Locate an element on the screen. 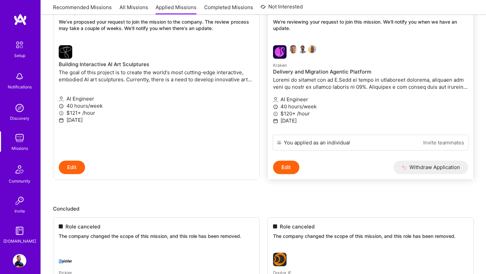 Image resolution: width=486 pixels, height=274 pixels. img: logo is located at coordinates (20, 20).